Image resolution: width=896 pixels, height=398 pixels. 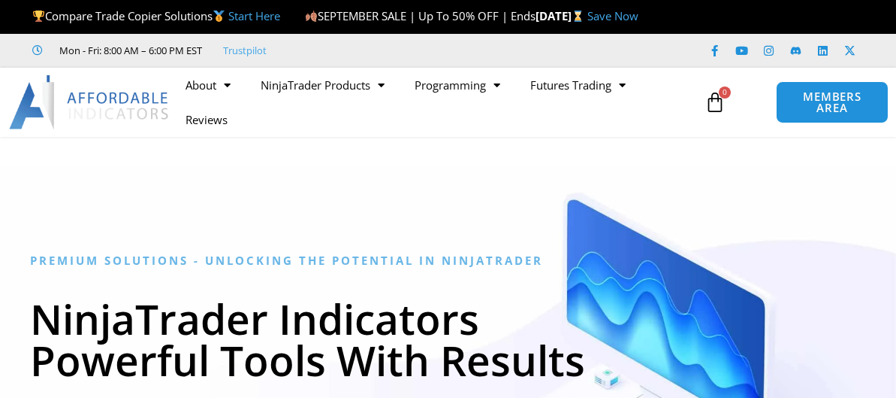 I want to click on a: MEMBERS AREA, so click(x=832, y=102).